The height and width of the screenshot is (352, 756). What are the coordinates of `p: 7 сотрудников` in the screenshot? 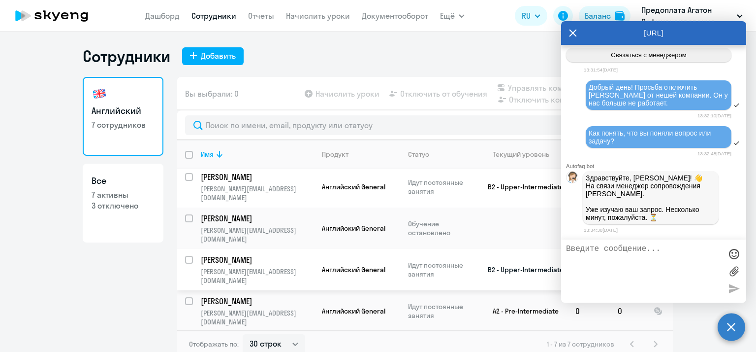 It's located at (123, 125).